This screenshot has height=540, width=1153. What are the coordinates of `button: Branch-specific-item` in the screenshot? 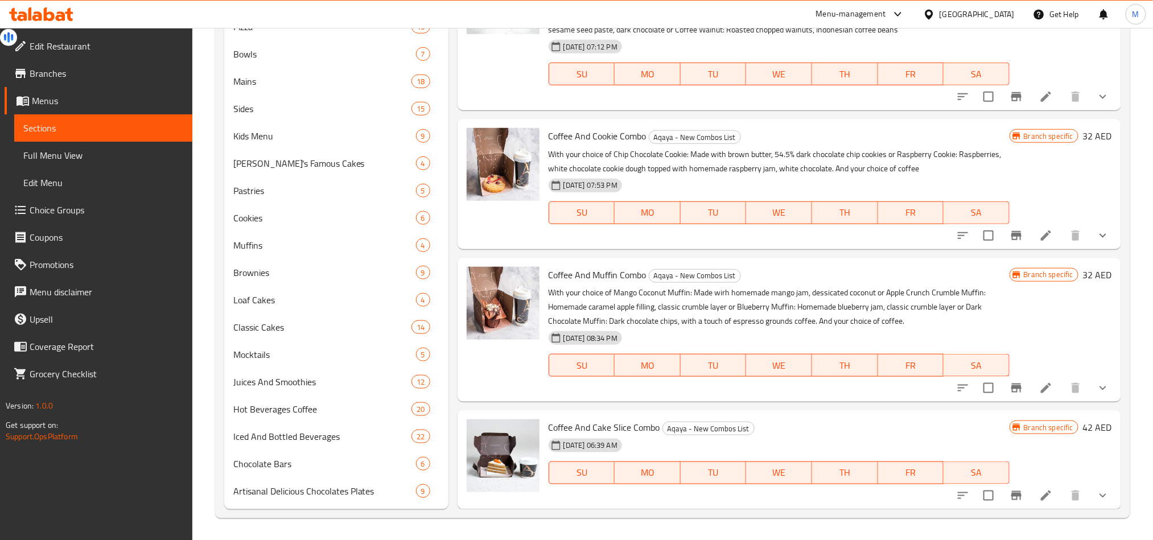 It's located at (1016, 97).